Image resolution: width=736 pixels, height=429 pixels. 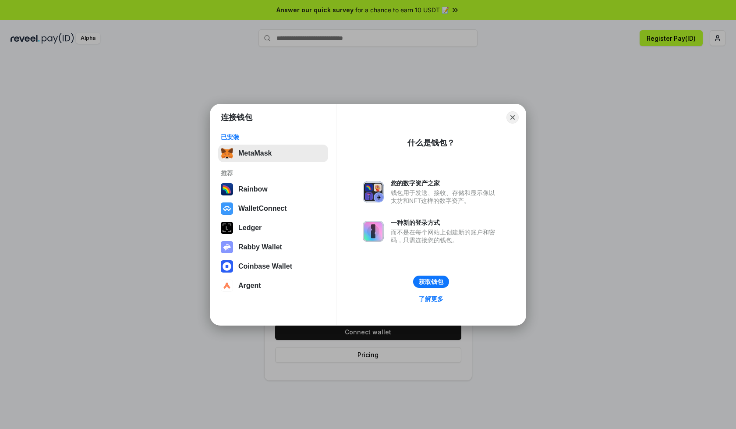 What do you see at coordinates (263, 209) in the screenshot?
I see `div: WalletConnect` at bounding box center [263, 209].